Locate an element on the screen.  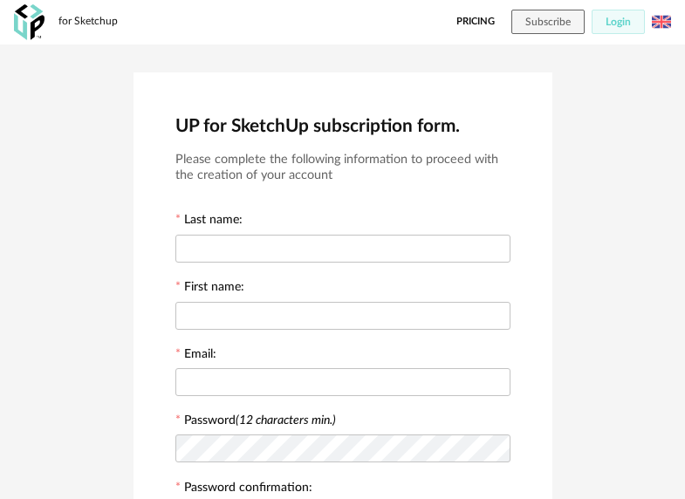
button: Login is located at coordinates (618, 22).